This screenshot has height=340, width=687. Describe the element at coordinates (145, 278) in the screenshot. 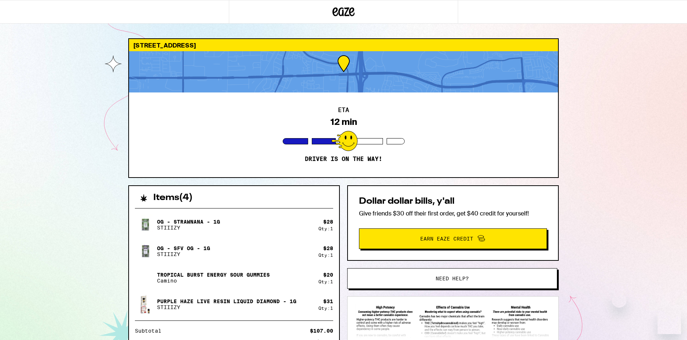

I see `img: Tropical Burst Energy Sour Gummies` at that location.